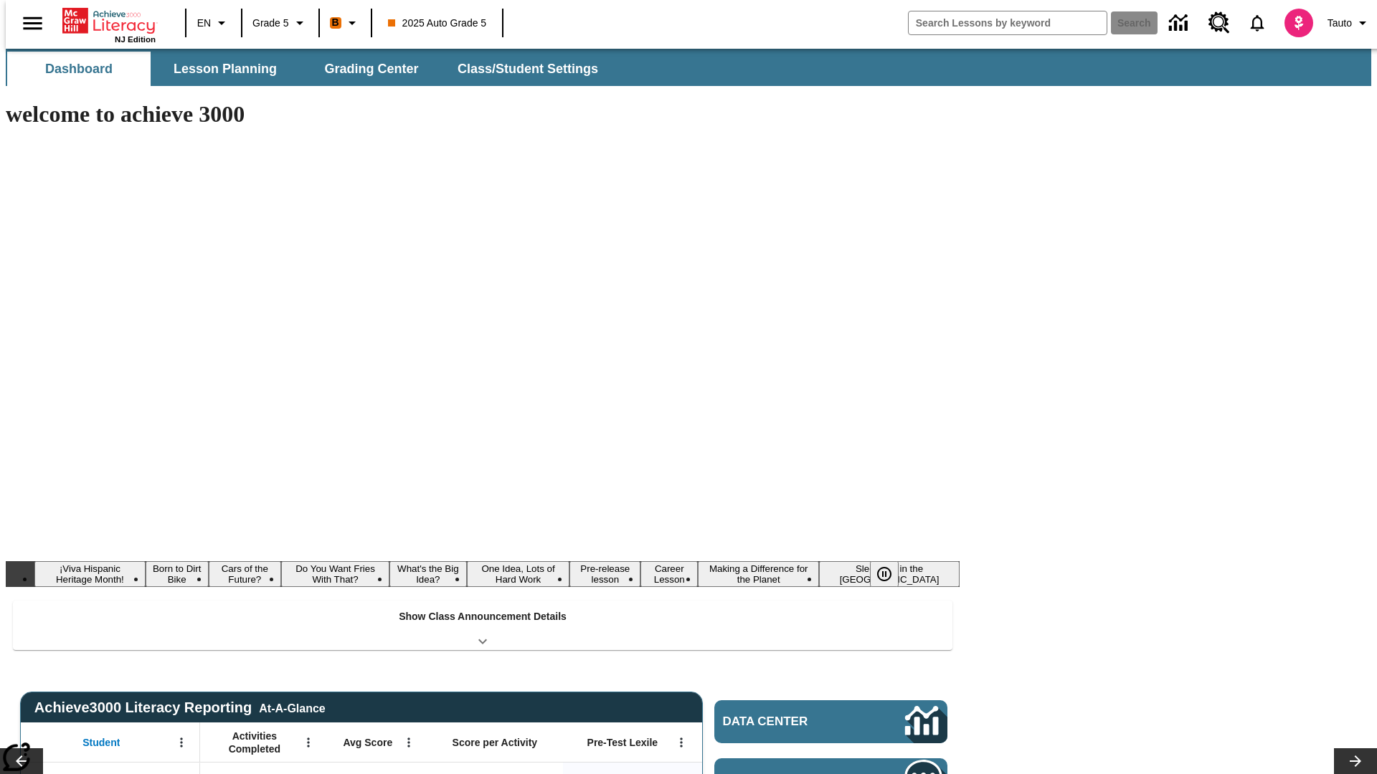  I want to click on button: Slide 7 Pre-release lesson, so click(604, 574).